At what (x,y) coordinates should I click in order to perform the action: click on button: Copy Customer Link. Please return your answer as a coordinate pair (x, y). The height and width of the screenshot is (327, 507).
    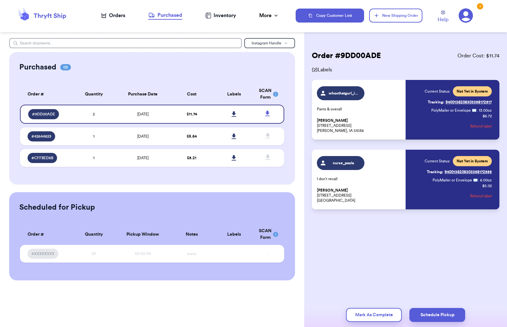
    Looking at the image, I should click on (330, 16).